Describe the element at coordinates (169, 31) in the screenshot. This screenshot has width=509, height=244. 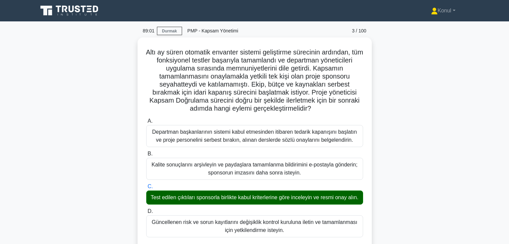
I see `a: Durmak` at that location.